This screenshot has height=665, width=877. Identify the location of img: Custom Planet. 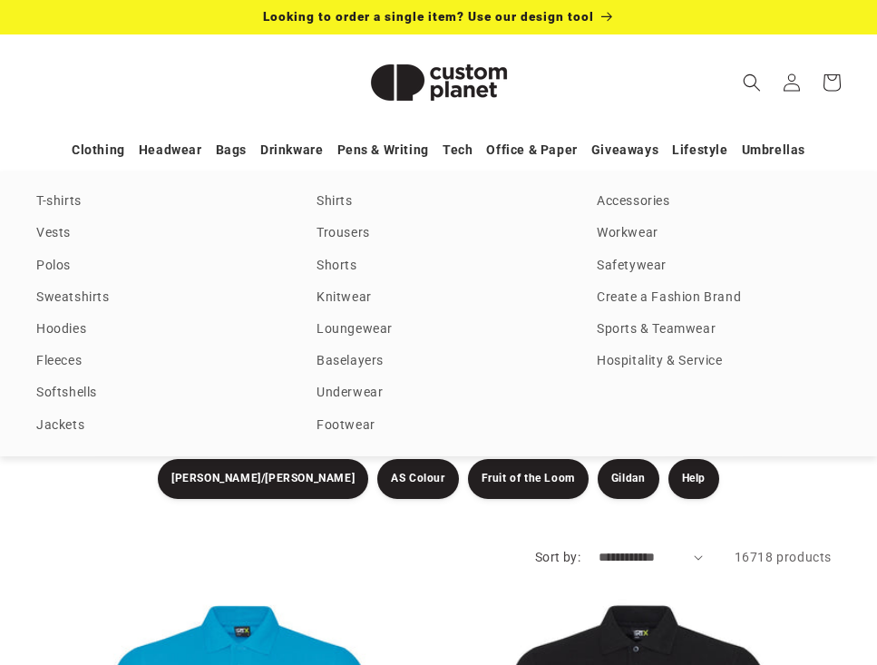
(439, 83).